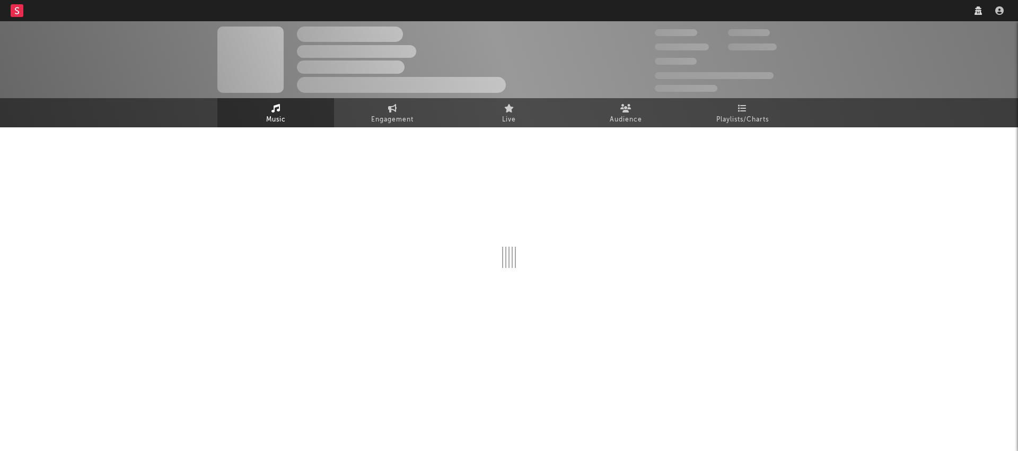 Image resolution: width=1018 pixels, height=451 pixels. What do you see at coordinates (392, 112) in the screenshot?
I see `a: Engagement` at bounding box center [392, 112].